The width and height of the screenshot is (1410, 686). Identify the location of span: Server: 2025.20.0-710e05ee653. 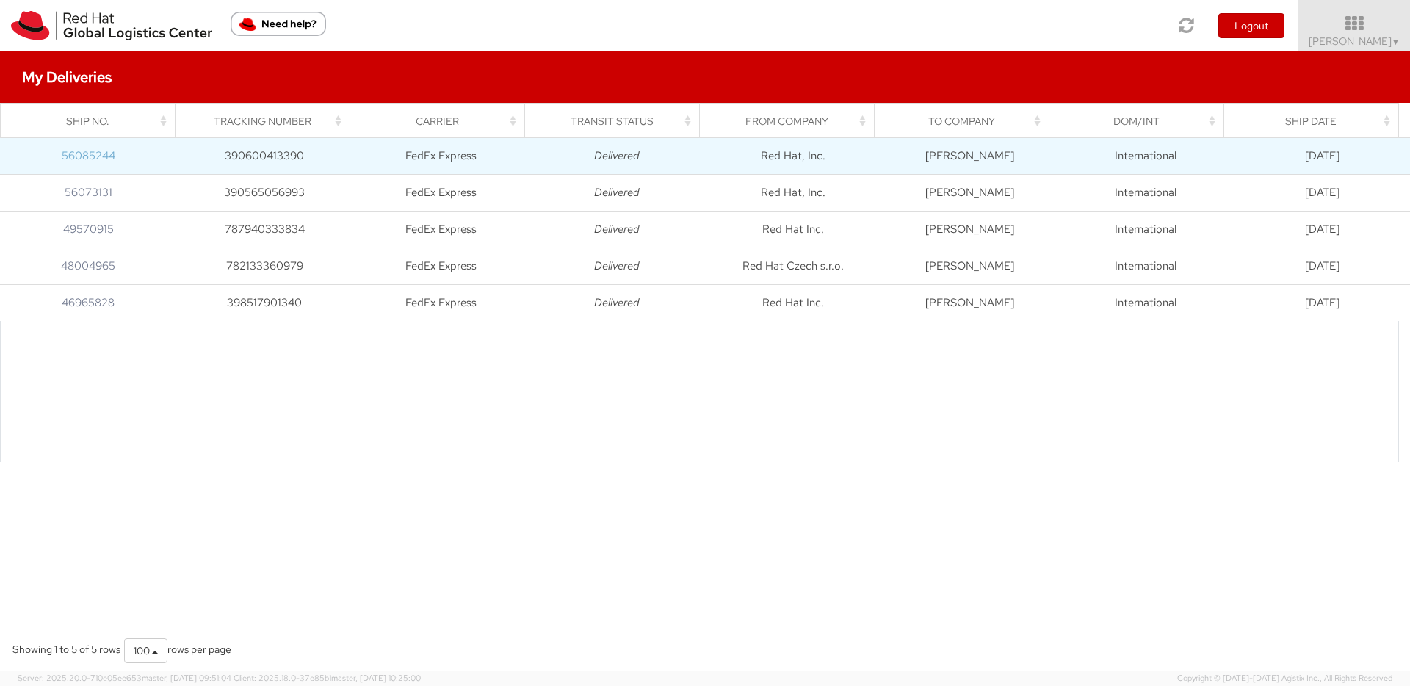
(124, 678).